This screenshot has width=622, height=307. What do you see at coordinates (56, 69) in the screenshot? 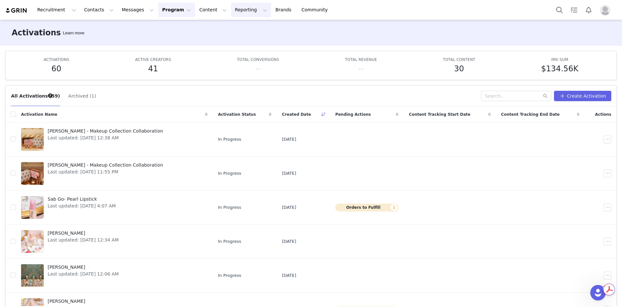
I see `h5: 60` at bounding box center [56, 69].